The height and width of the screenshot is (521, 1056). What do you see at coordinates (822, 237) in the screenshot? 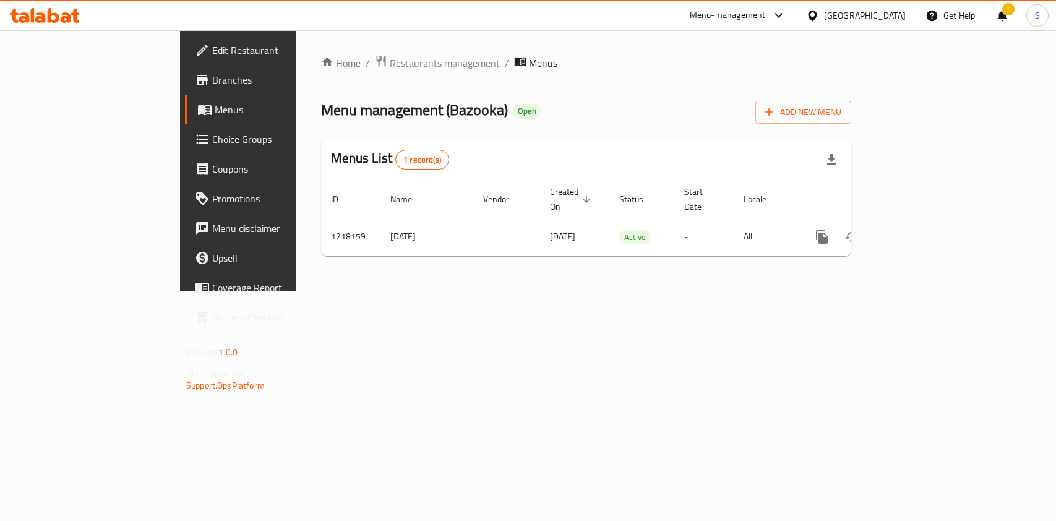
I see `button: more` at bounding box center [822, 237].